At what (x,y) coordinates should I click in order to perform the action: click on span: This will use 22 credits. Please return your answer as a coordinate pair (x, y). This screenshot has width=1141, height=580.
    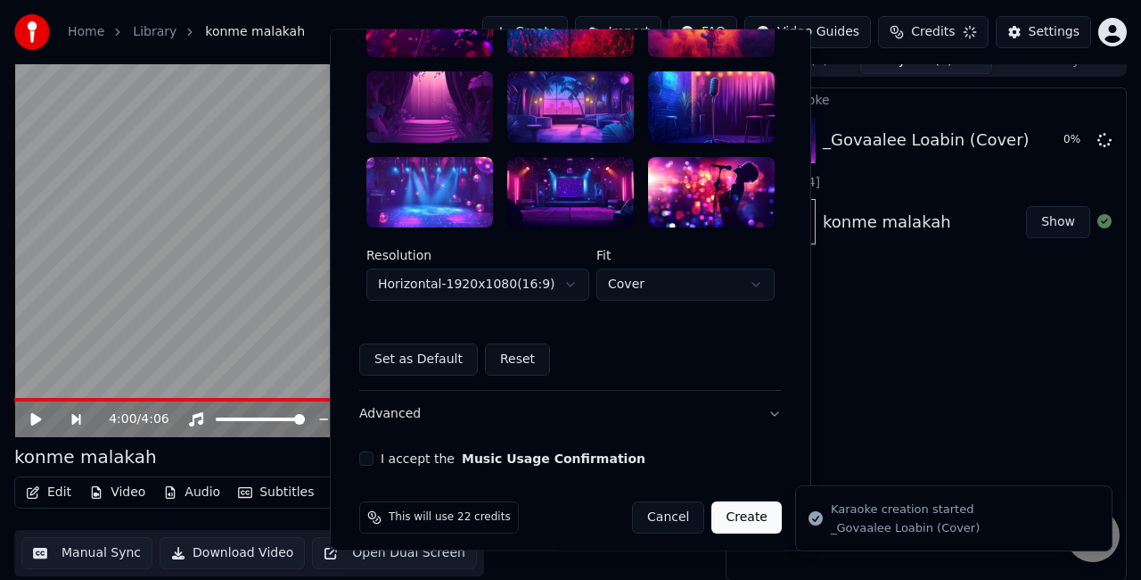
    Looking at the image, I should click on (449, 518).